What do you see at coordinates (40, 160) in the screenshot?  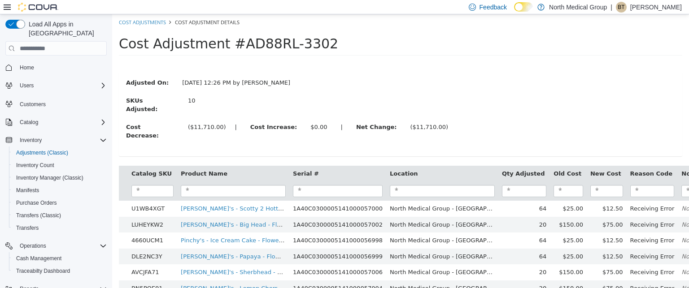 I see `button: Catalog SKU` at bounding box center [40, 160].